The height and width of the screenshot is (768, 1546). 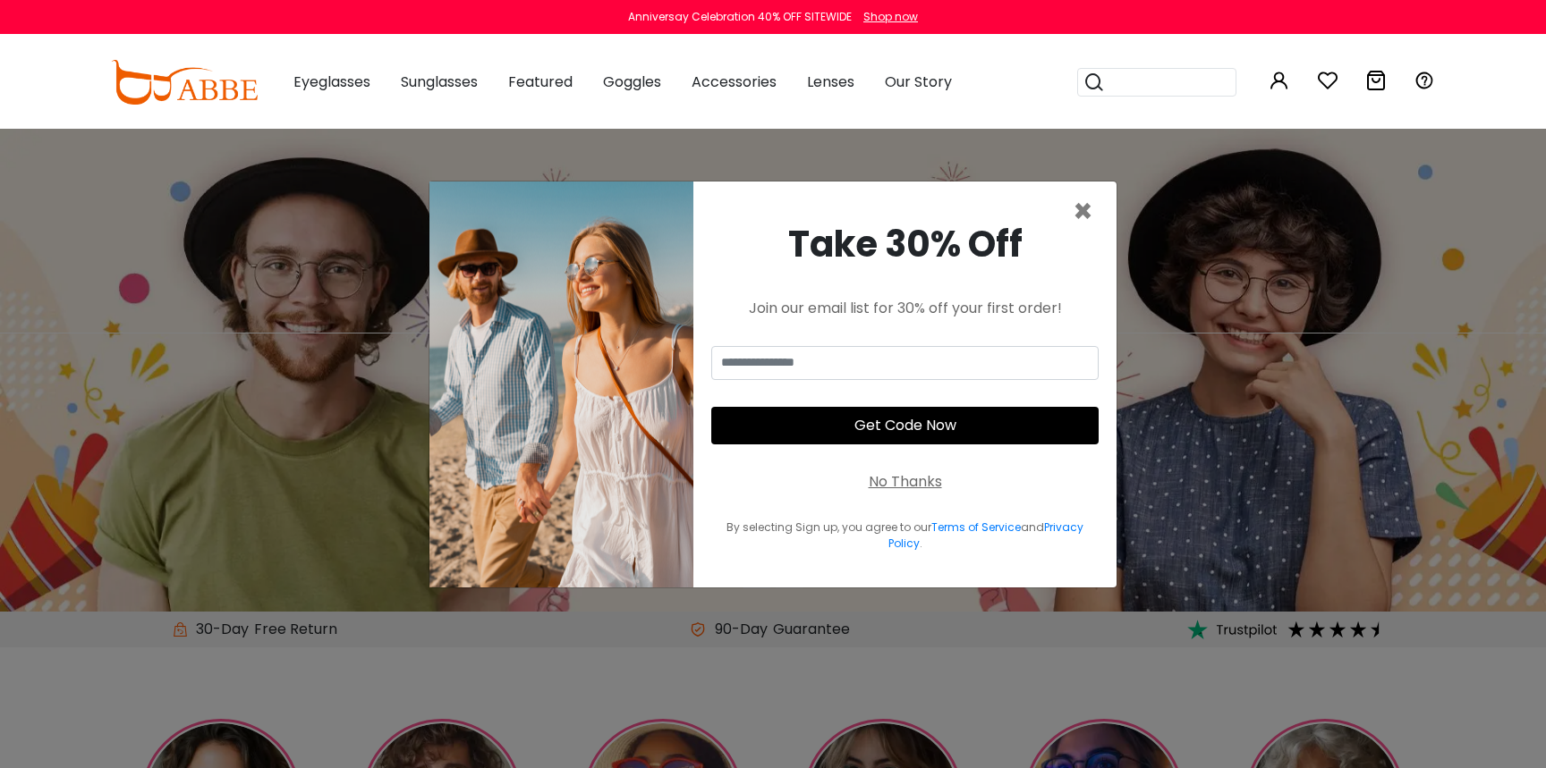 I want to click on div: Shop now, so click(x=890, y=17).